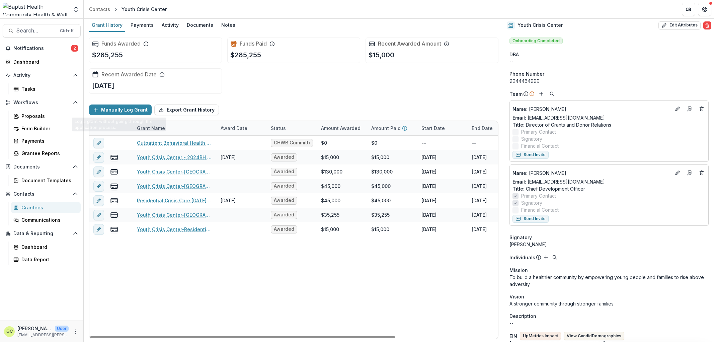 The height and width of the screenshot is (342, 714). I want to click on a: Document Templates, so click(46, 180).